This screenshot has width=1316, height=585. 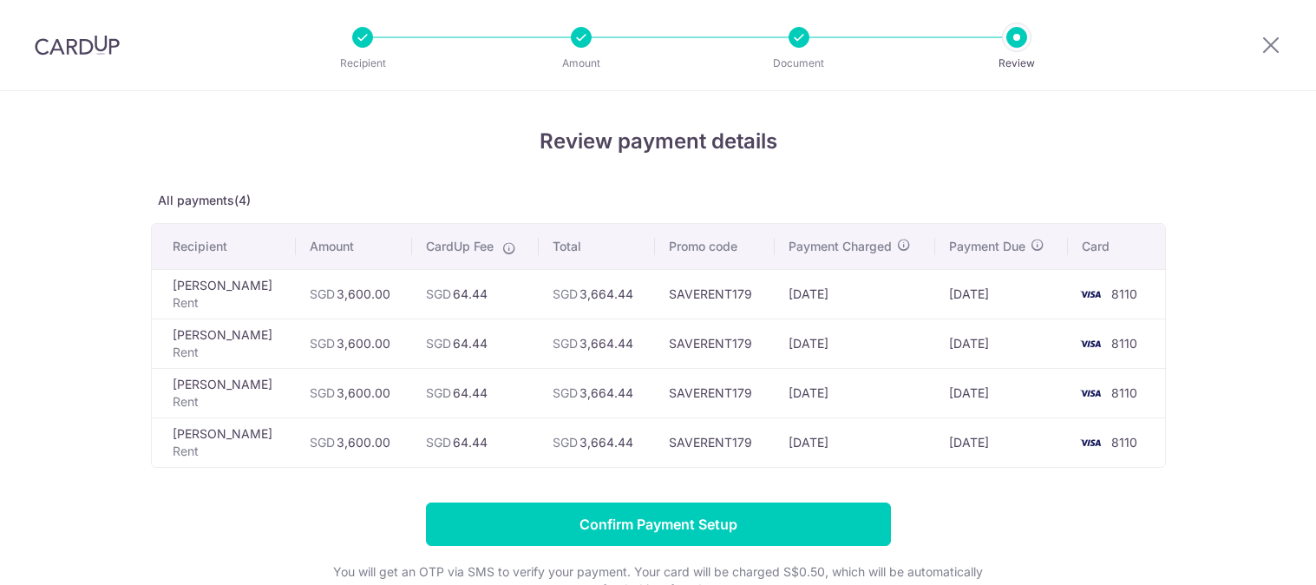 I want to click on th: Card, so click(x=1117, y=246).